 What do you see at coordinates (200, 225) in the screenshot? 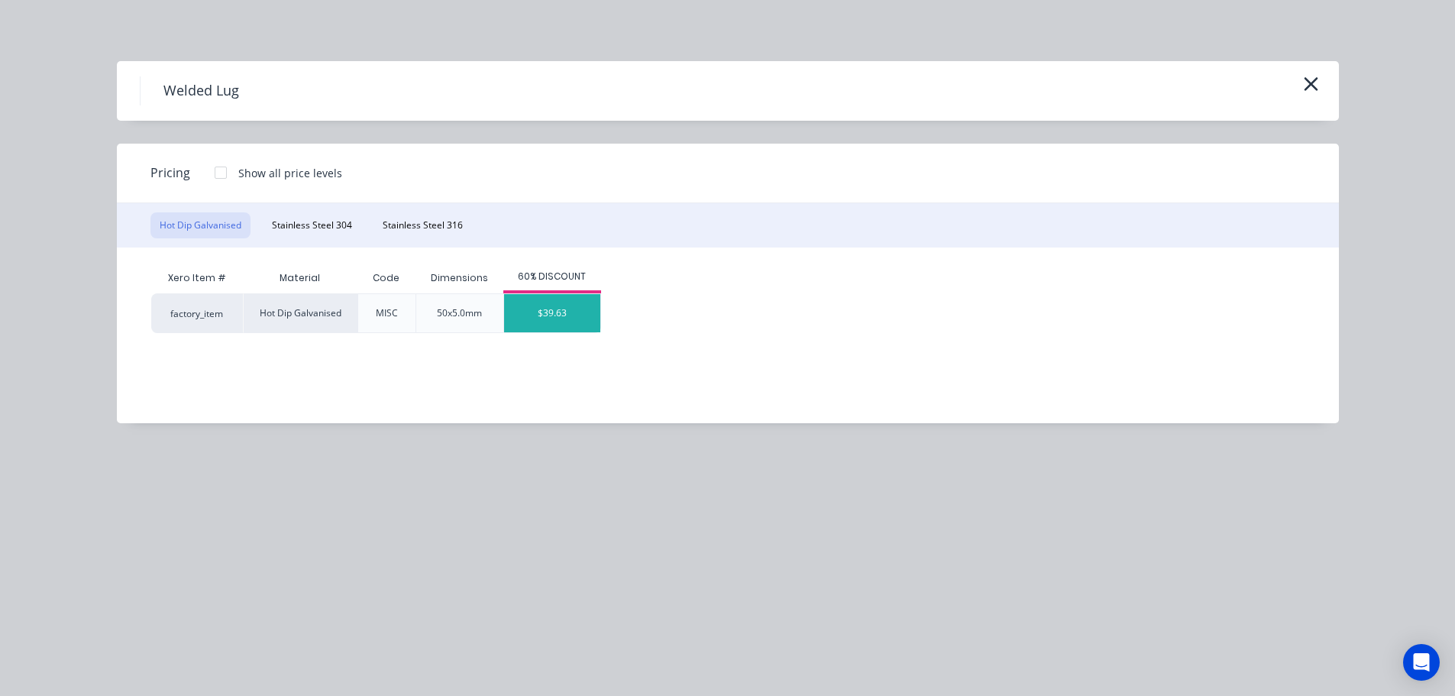
I see `button: Hot Dip Galvanised` at bounding box center [200, 225].